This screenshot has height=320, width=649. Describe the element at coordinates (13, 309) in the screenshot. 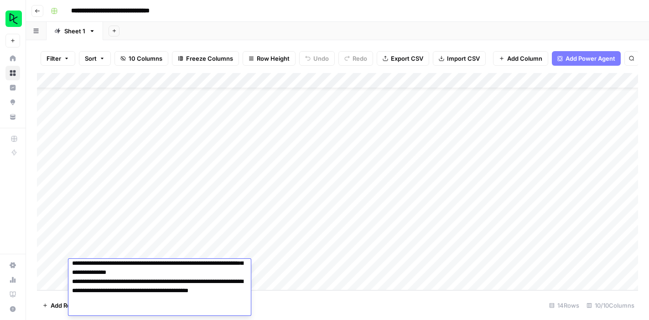

I see `button: Help + Support` at that location.